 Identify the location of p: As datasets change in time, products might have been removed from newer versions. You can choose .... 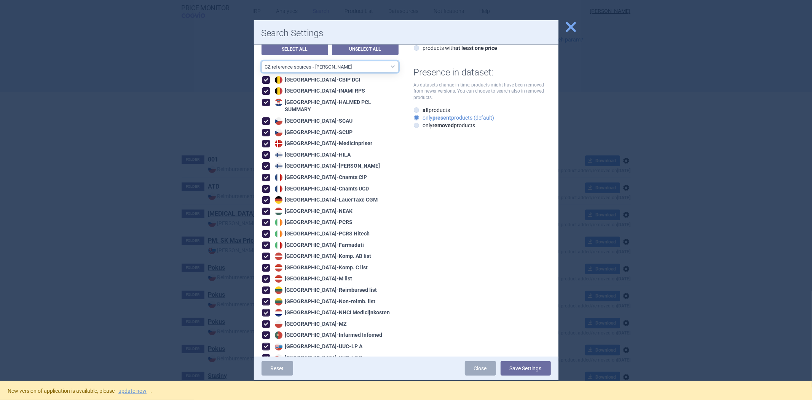
(482, 91).